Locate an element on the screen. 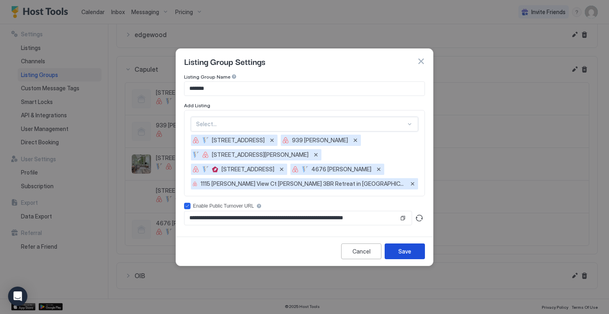 The width and height of the screenshot is (609, 314). span: Add Listing is located at coordinates (197, 105).